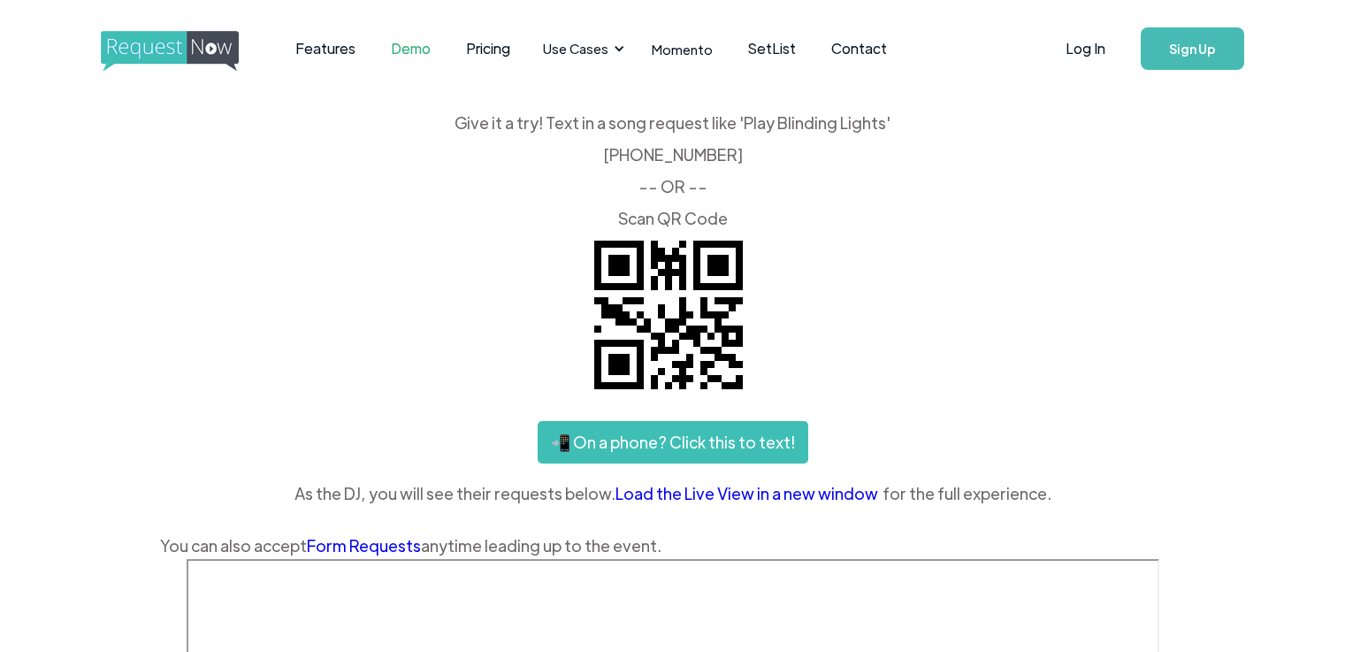 Image resolution: width=1345 pixels, height=652 pixels. What do you see at coordinates (325, 49) in the screenshot?
I see `a: Features` at bounding box center [325, 49].